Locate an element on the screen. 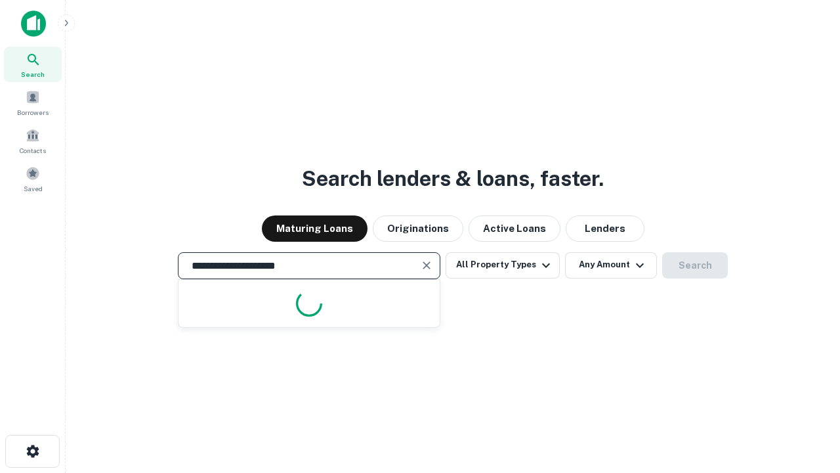  a: Search is located at coordinates (33, 64).